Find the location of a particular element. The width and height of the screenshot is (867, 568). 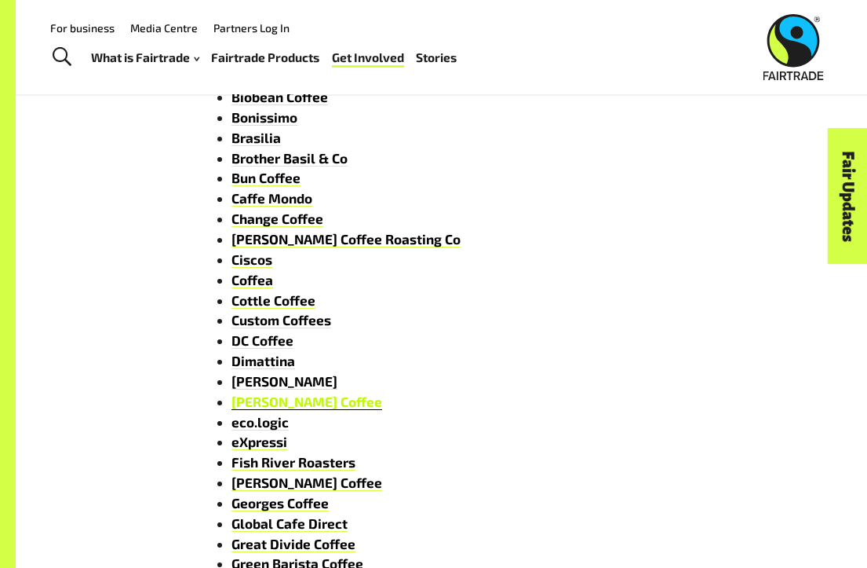

a: What is Fairtrade is located at coordinates (145, 57).